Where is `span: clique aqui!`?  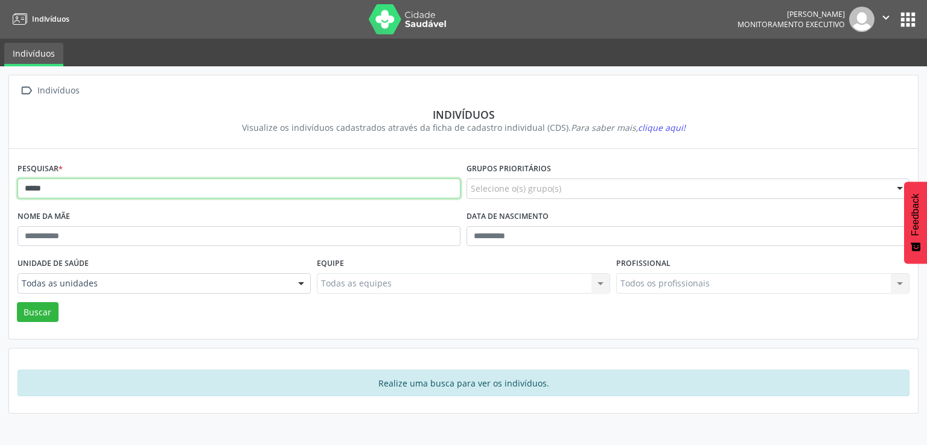
span: clique aqui! is located at coordinates (661, 127).